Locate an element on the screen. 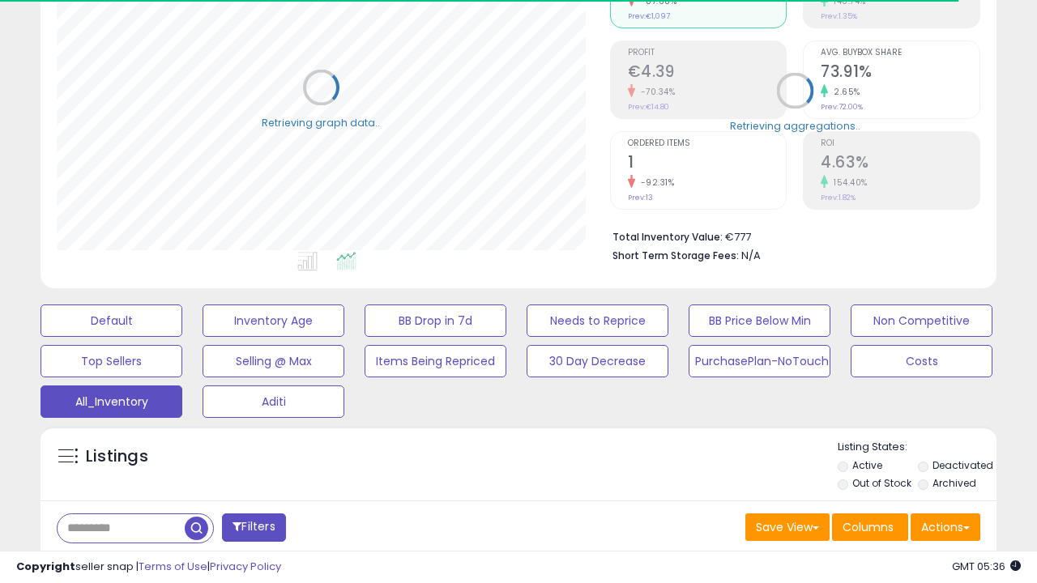 This screenshot has height=583, width=1037. button: 30 Day Decrease is located at coordinates (597, 361).